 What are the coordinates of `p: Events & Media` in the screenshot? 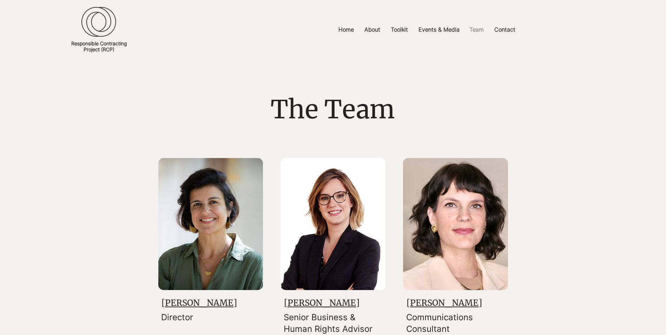 It's located at (439, 29).